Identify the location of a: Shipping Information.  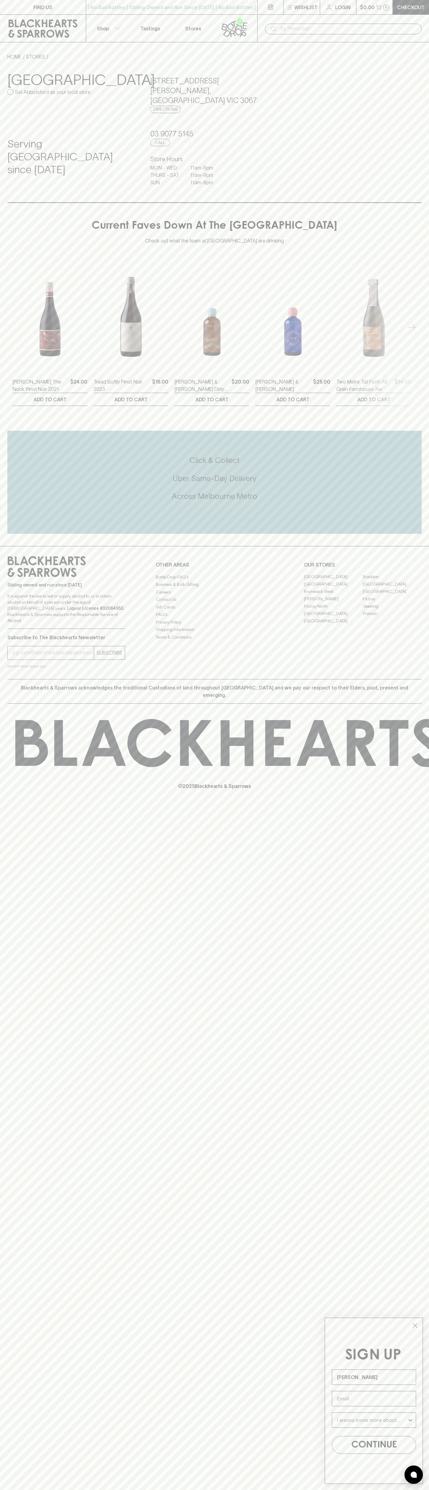
(215, 630).